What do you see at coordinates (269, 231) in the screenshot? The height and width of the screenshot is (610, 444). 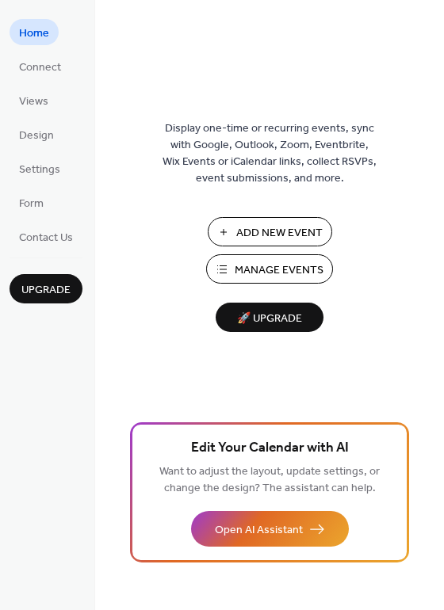 I see `button: Add New Event` at bounding box center [269, 231].